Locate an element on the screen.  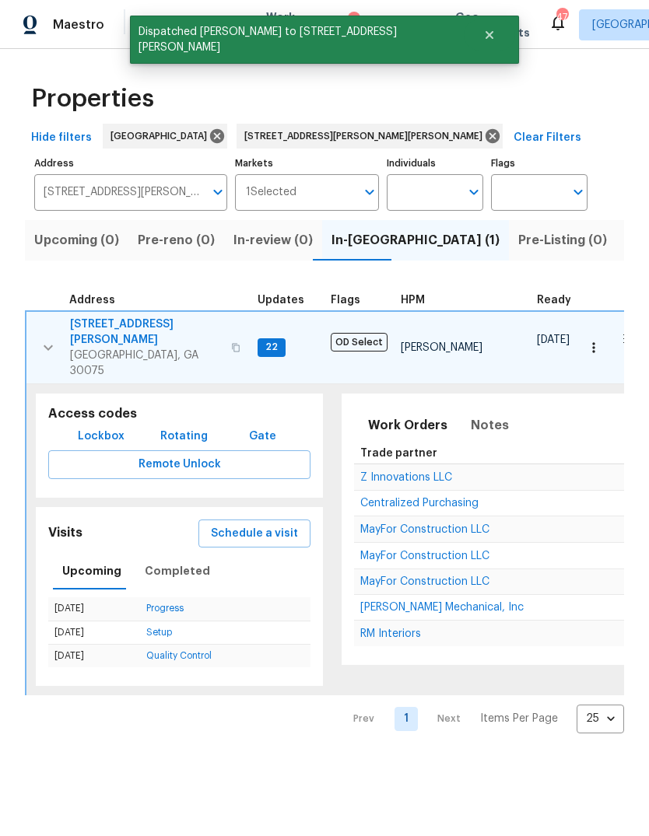
span: Clear Filters is located at coordinates (547, 138).